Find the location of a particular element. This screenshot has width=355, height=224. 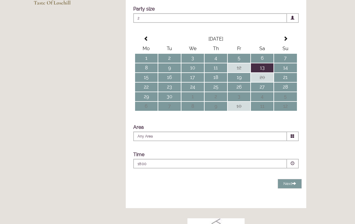

td: 20 is located at coordinates (262, 78).